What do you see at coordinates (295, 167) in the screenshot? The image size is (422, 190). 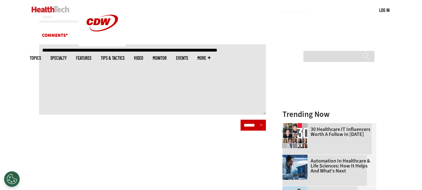 I see `img: medical researchers looks at images on a monitor in a lab` at bounding box center [295, 167].